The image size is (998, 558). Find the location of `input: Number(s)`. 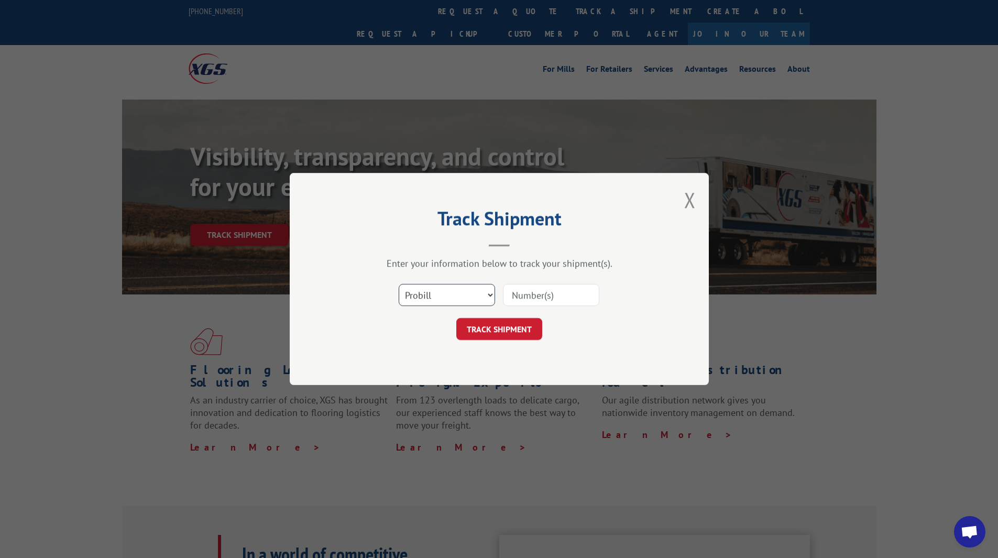

input: Number(s) is located at coordinates (551, 295).